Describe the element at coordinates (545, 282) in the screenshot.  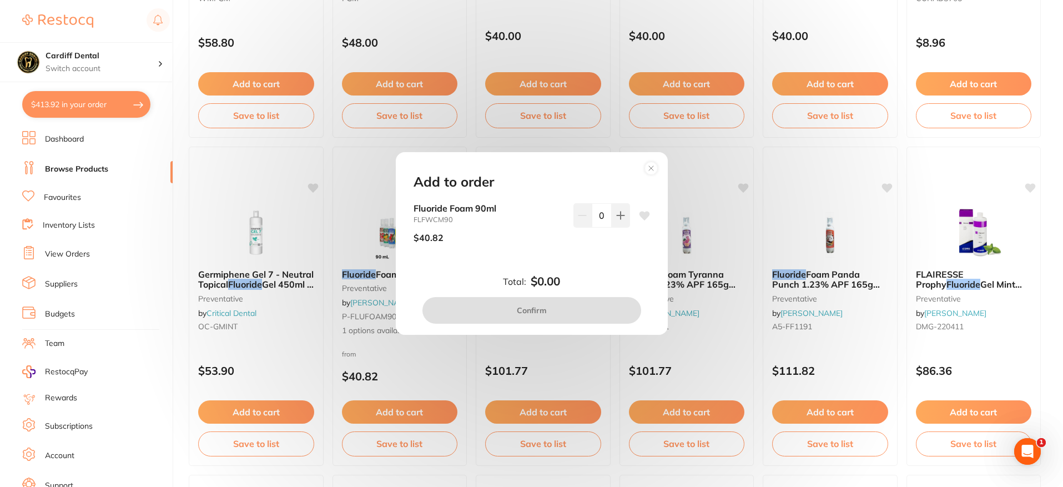
I see `b: $0.00` at that location.